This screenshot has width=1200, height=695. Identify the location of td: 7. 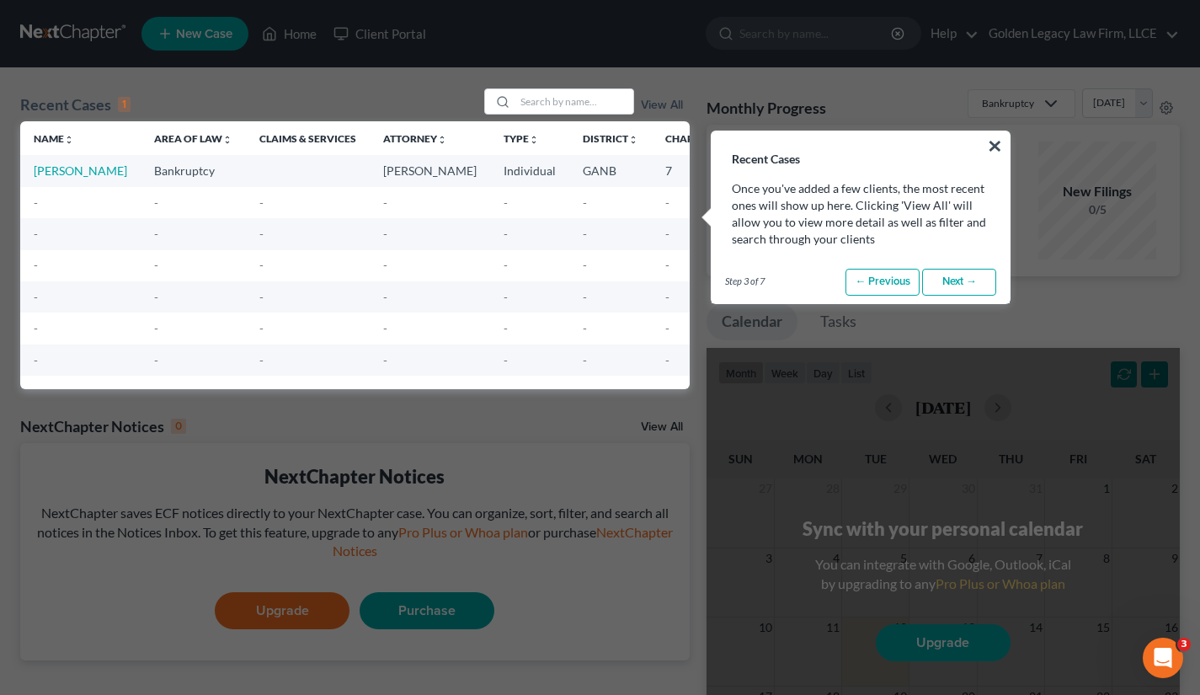
(694, 170).